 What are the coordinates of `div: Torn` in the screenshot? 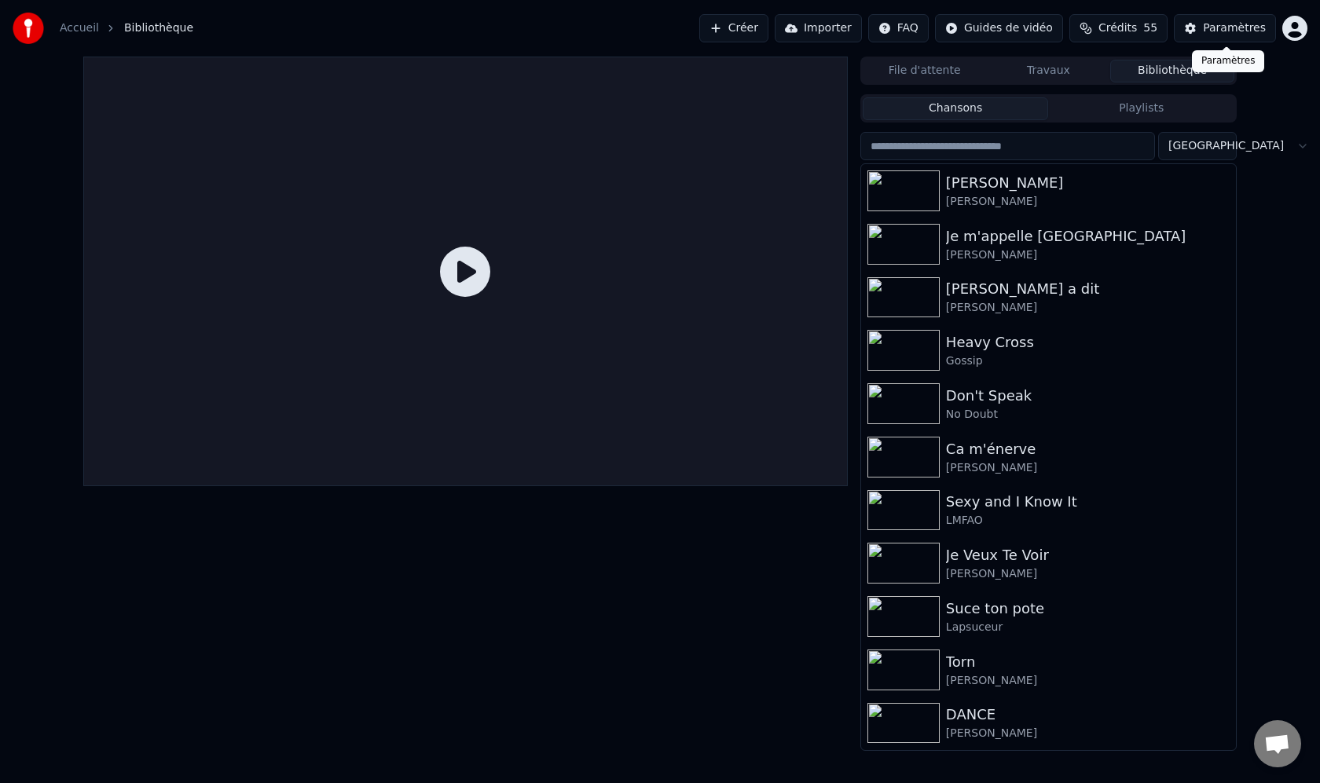 It's located at (1087, 662).